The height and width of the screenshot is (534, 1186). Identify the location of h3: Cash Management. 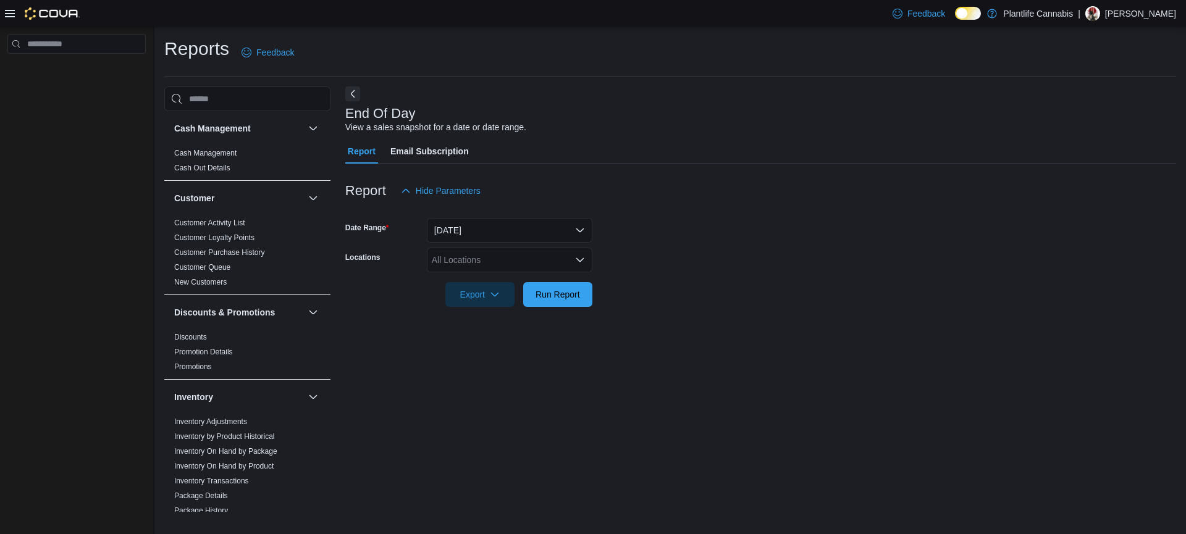
(212, 128).